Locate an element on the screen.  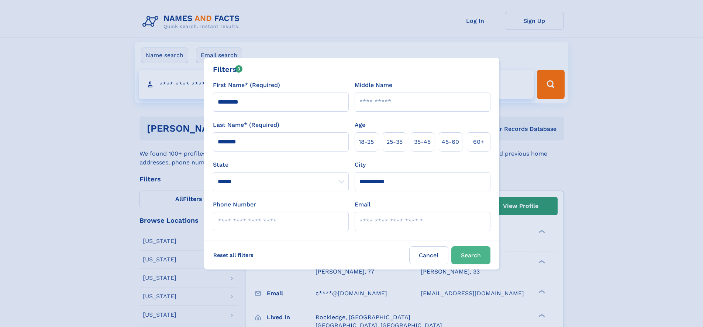
span: 18‑25 is located at coordinates (366, 142).